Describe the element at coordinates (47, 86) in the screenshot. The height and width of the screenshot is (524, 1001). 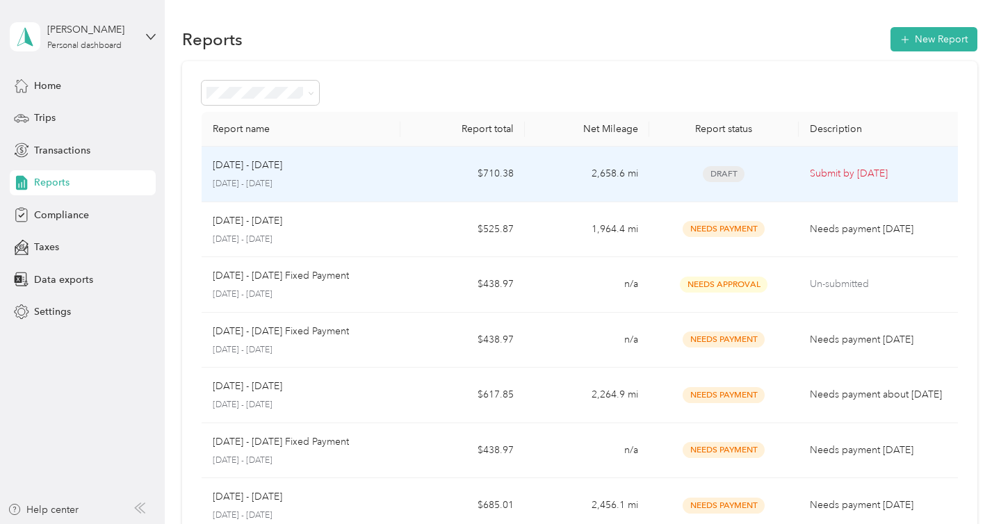
I see `span: Home` at that location.